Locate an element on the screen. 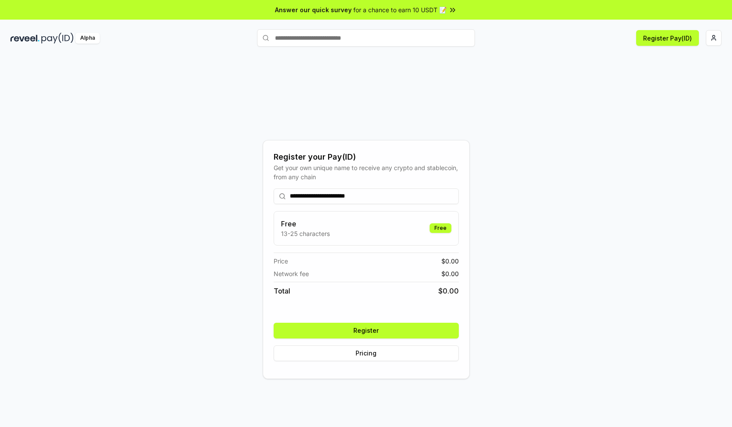 The height and width of the screenshot is (427, 732). h3: Free is located at coordinates (305, 223).